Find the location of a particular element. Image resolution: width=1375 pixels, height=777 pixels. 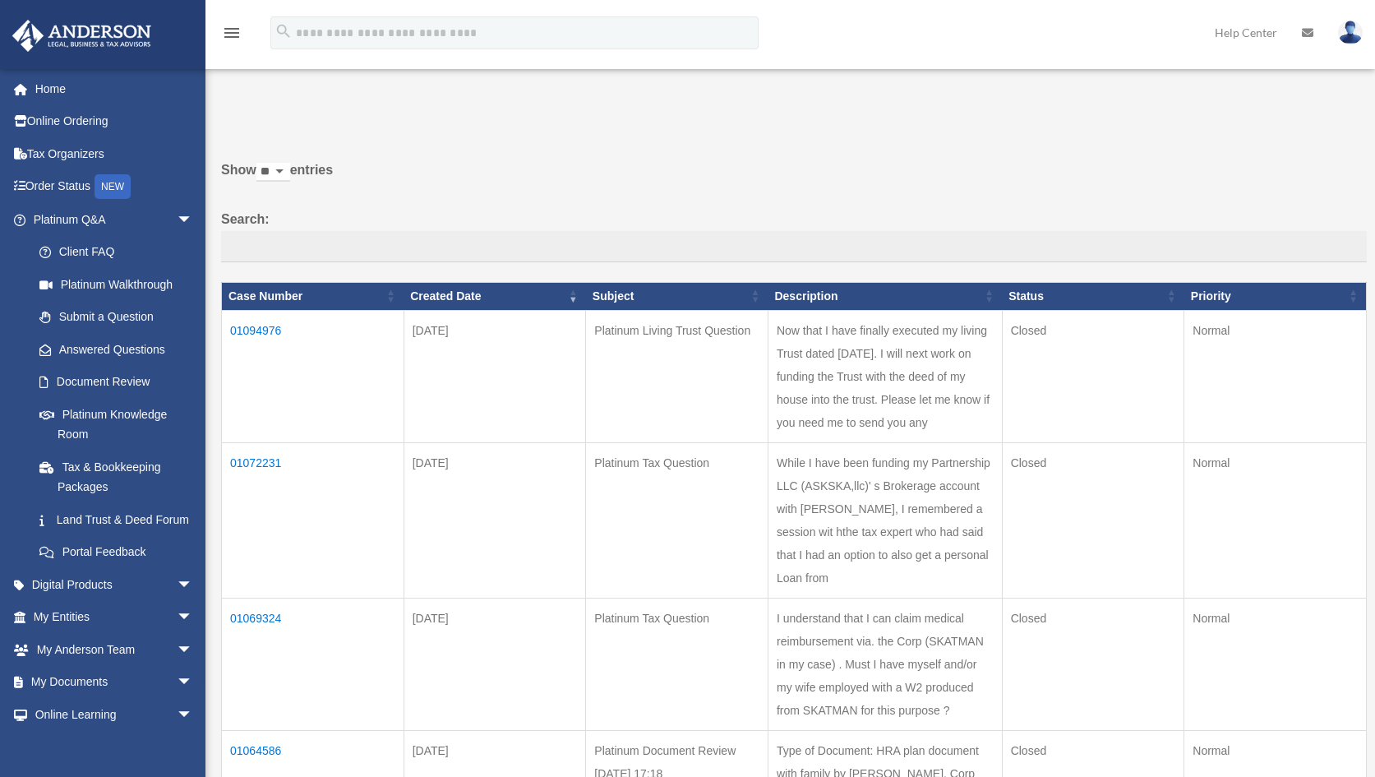

a: Document Review is located at coordinates (116, 382).